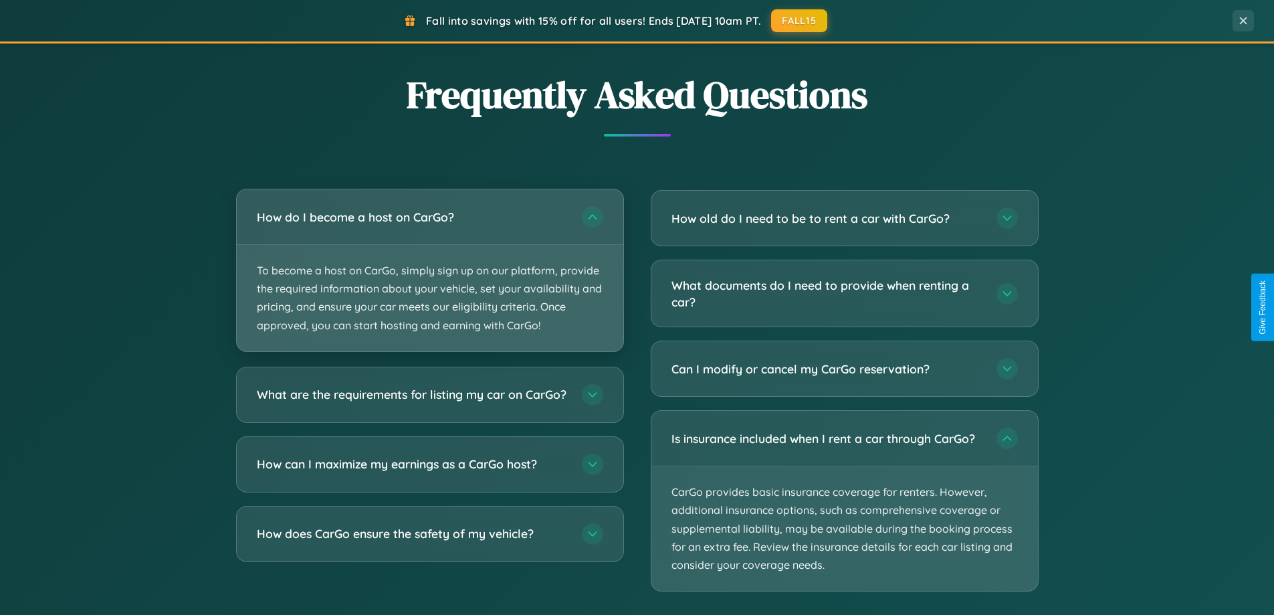  Describe the element at coordinates (413, 533) in the screenshot. I see `h3: How does CarGo ensure the safety of my vehicle?` at that location.